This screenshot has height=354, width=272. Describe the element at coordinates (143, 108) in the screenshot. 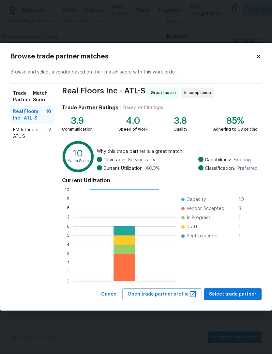

I see `div: Based on 13 ratings` at that location.